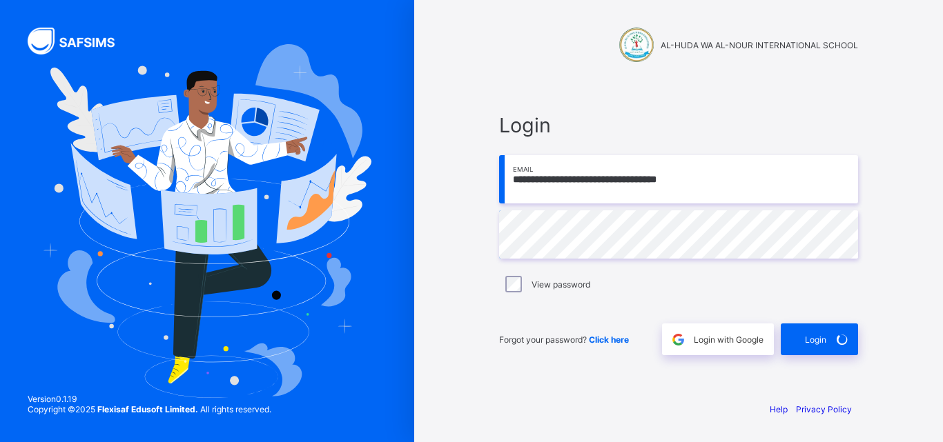 The image size is (943, 442). Describe the element at coordinates (759, 45) in the screenshot. I see `span: AL-HUDA WA AL-NOUR INTERNATIONAL SCHOOL` at that location.